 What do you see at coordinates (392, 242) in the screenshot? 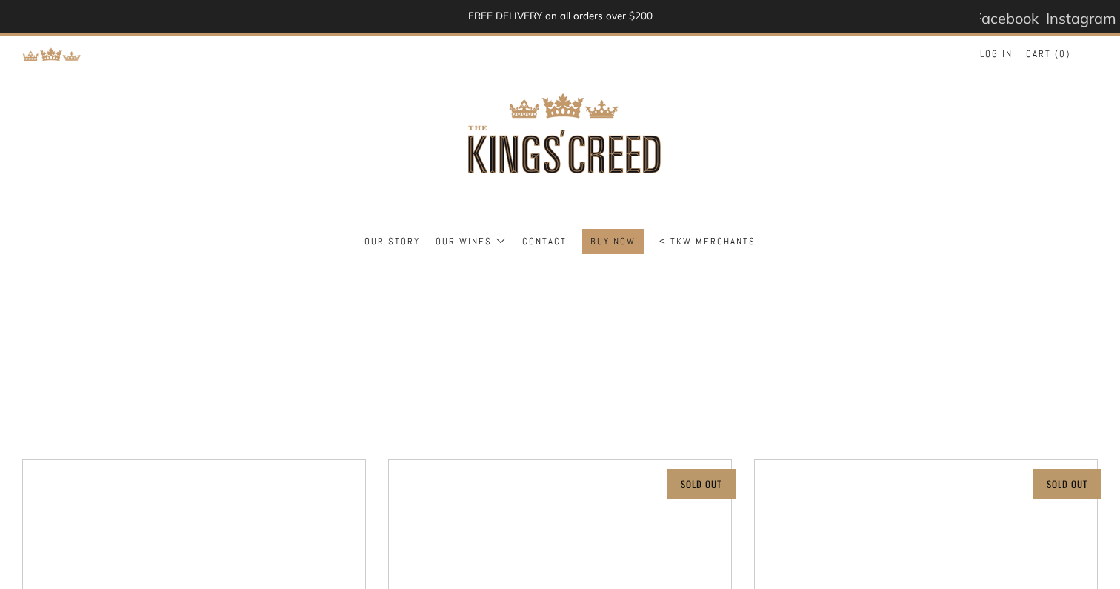
I see `a: Our Story` at bounding box center [392, 242].